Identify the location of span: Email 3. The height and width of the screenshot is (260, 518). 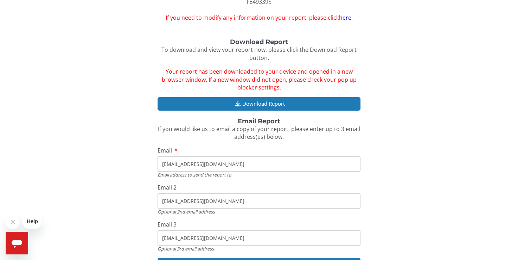
(167, 224).